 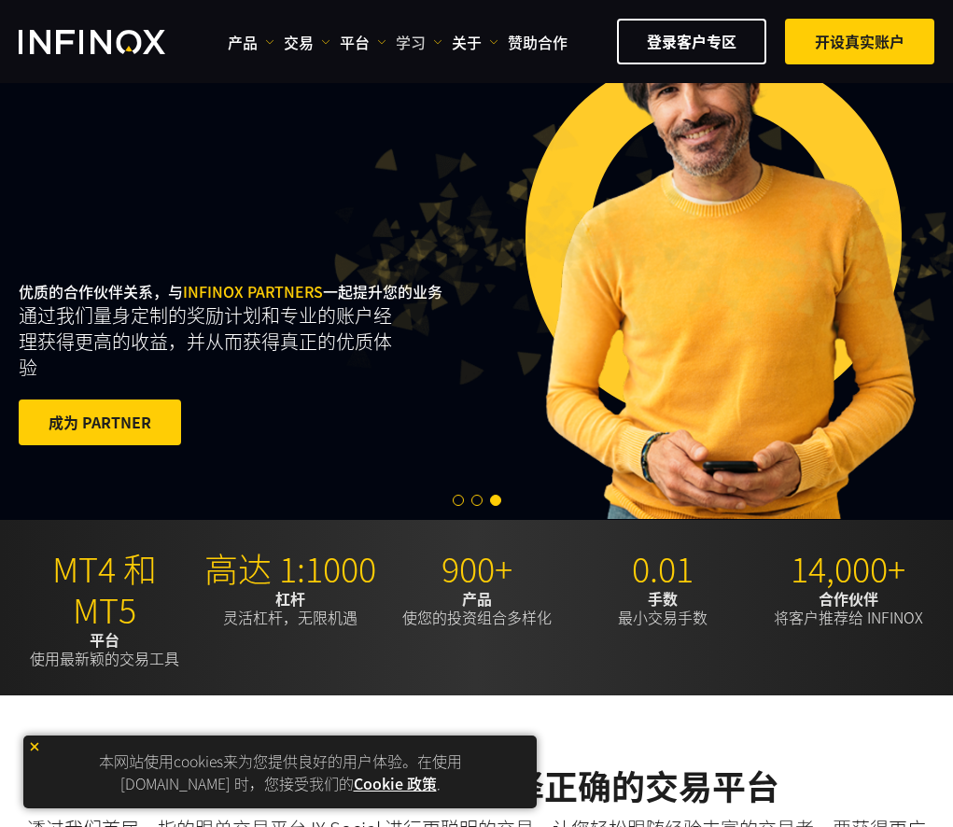 I want to click on strong: 杠杆, so click(x=290, y=598).